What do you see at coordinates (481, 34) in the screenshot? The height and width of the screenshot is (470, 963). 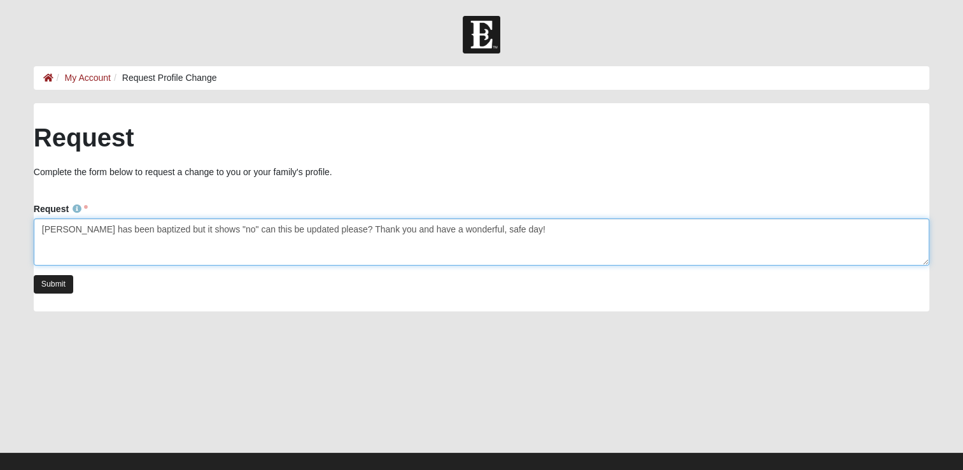 I see `img: Church of Eleven22 Logo` at bounding box center [481, 34].